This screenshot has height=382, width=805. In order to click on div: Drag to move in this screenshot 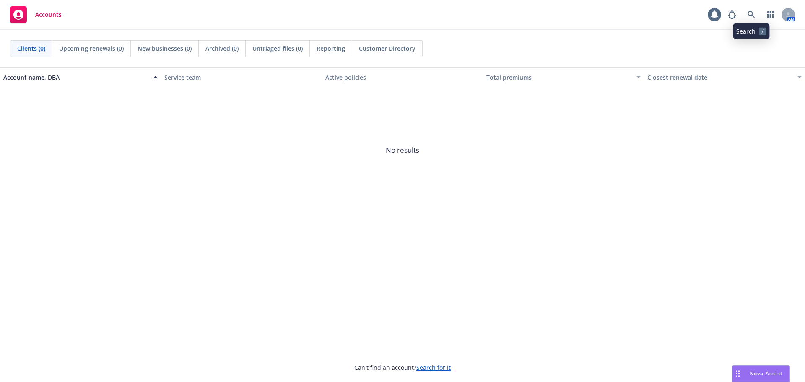, I will do `click(738, 374)`.